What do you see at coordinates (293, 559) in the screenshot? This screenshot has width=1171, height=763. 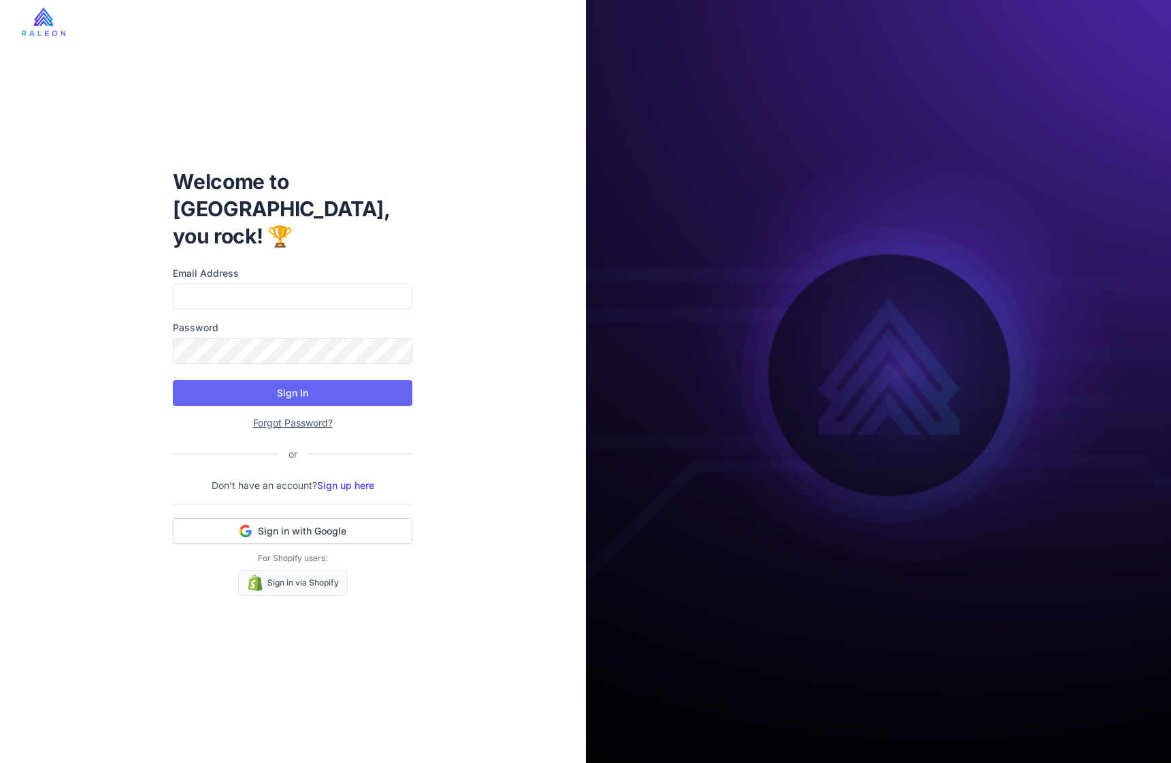 I see `p: For Shopify users:` at bounding box center [293, 559].